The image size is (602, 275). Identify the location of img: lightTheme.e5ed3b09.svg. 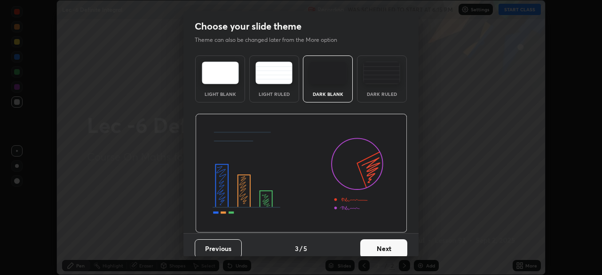
(220, 73).